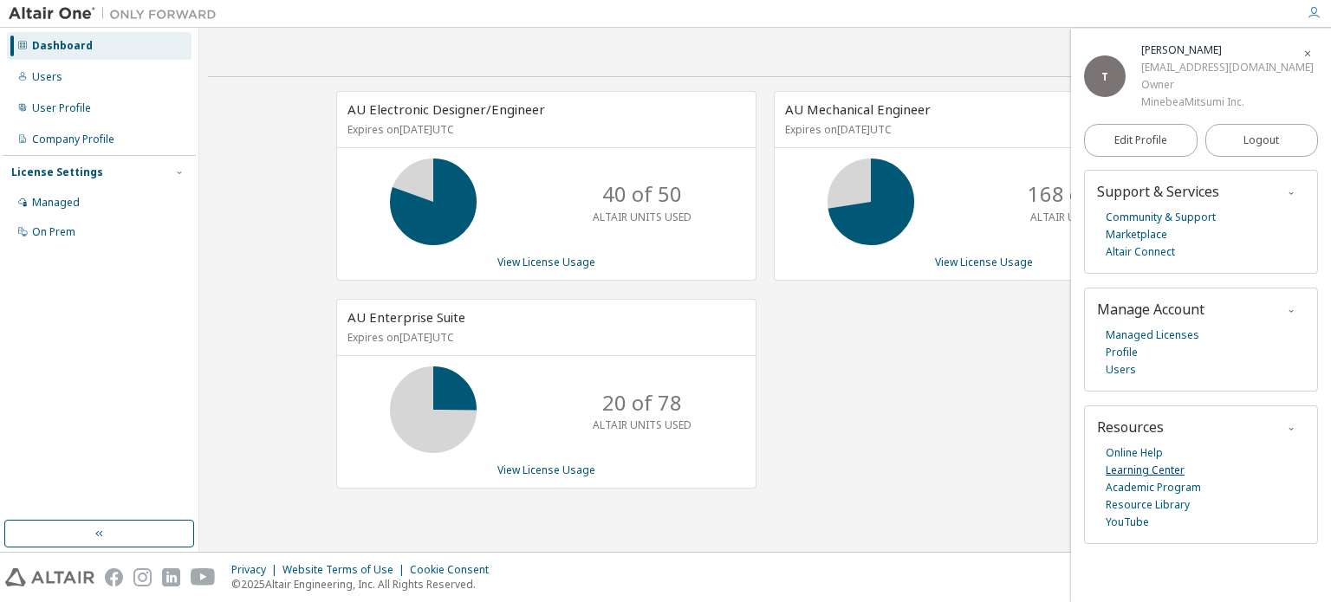 The height and width of the screenshot is (602, 1331). What do you see at coordinates (1147, 505) in the screenshot?
I see `a: Resource Library` at bounding box center [1147, 505].